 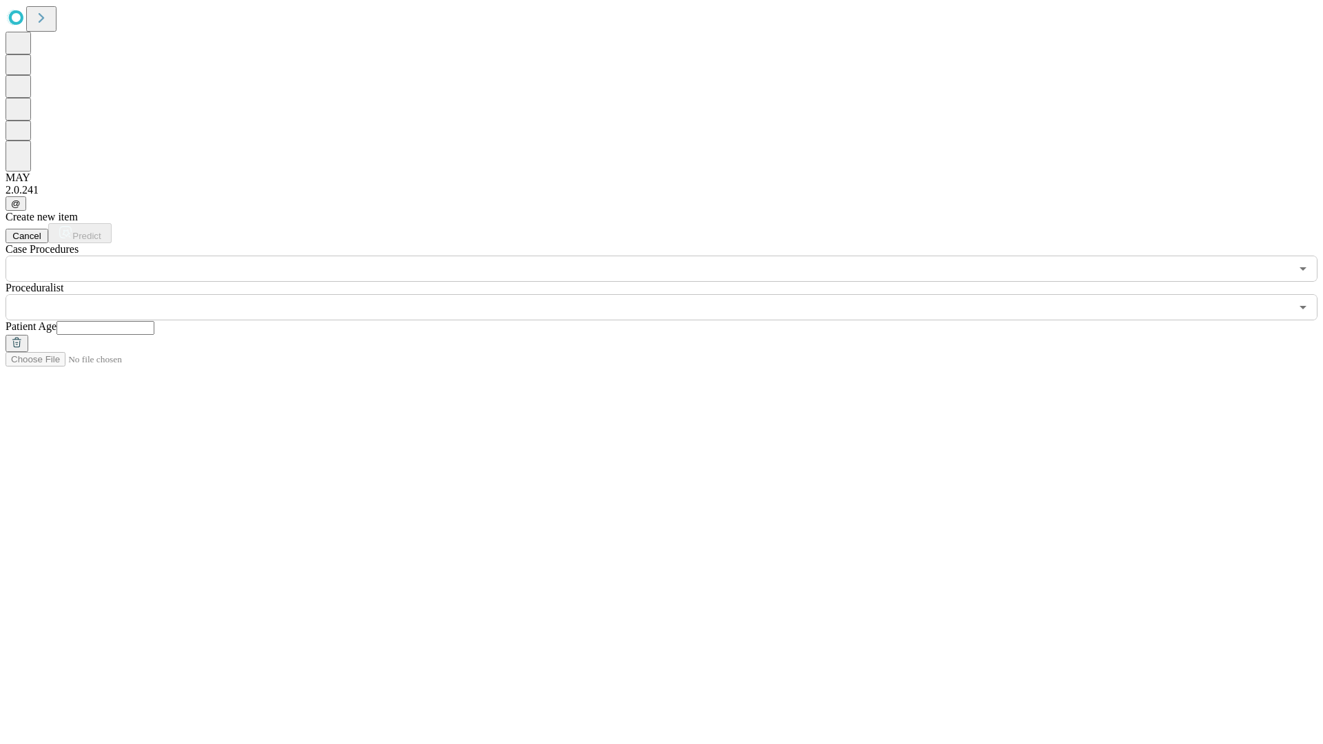 I want to click on span: Scheduled Procedure, so click(x=42, y=249).